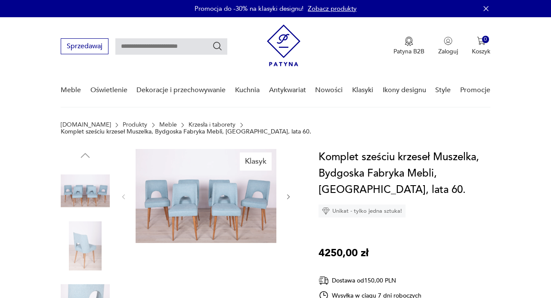  I want to click on button: Sprzedawaj, so click(84, 46).